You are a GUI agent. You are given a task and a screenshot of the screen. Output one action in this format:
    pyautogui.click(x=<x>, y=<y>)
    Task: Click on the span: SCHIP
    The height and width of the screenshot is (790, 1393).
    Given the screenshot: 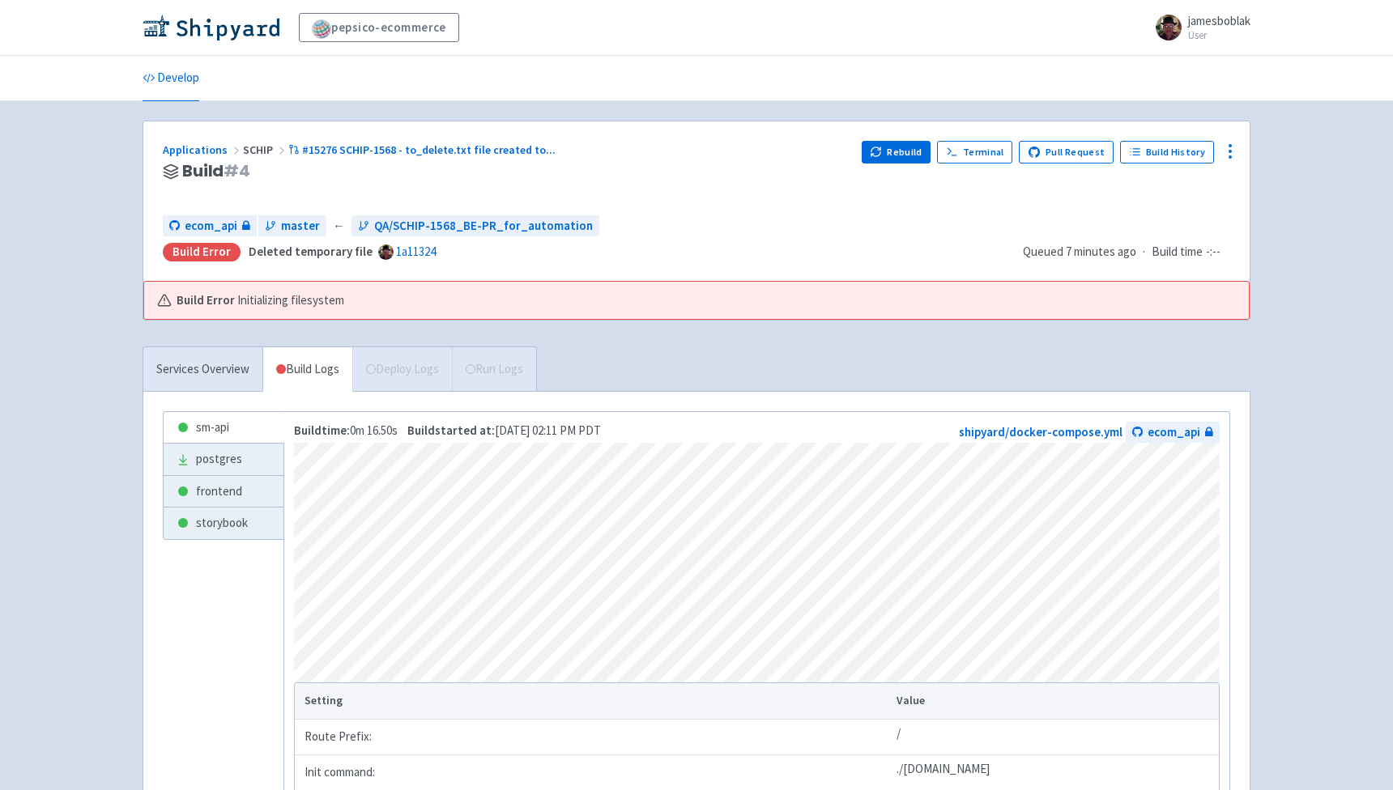 What is the action you would take?
    pyautogui.click(x=266, y=150)
    